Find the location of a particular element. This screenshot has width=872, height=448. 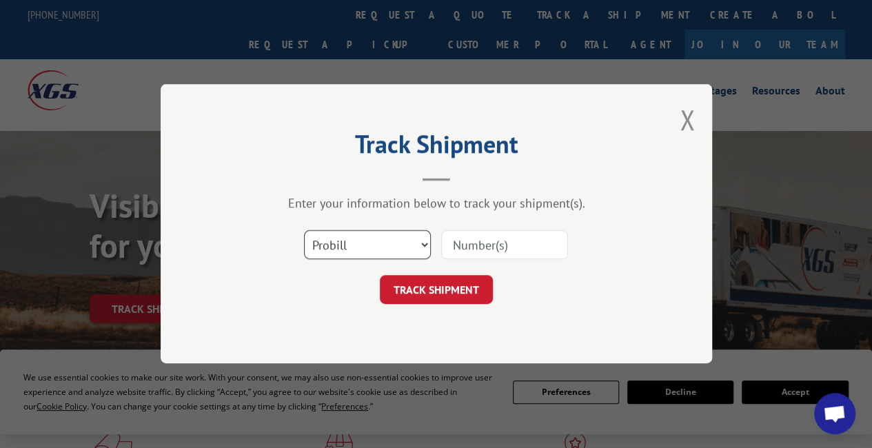

button: TRACK SHIPMENT is located at coordinates (436, 290).